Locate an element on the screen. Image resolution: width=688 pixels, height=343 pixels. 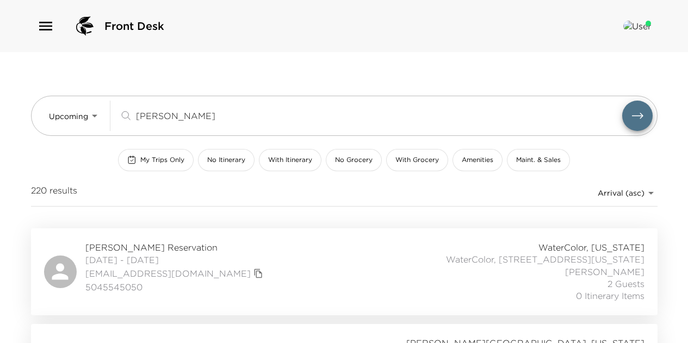
span: Maint. & Sales is located at coordinates (538, 160).